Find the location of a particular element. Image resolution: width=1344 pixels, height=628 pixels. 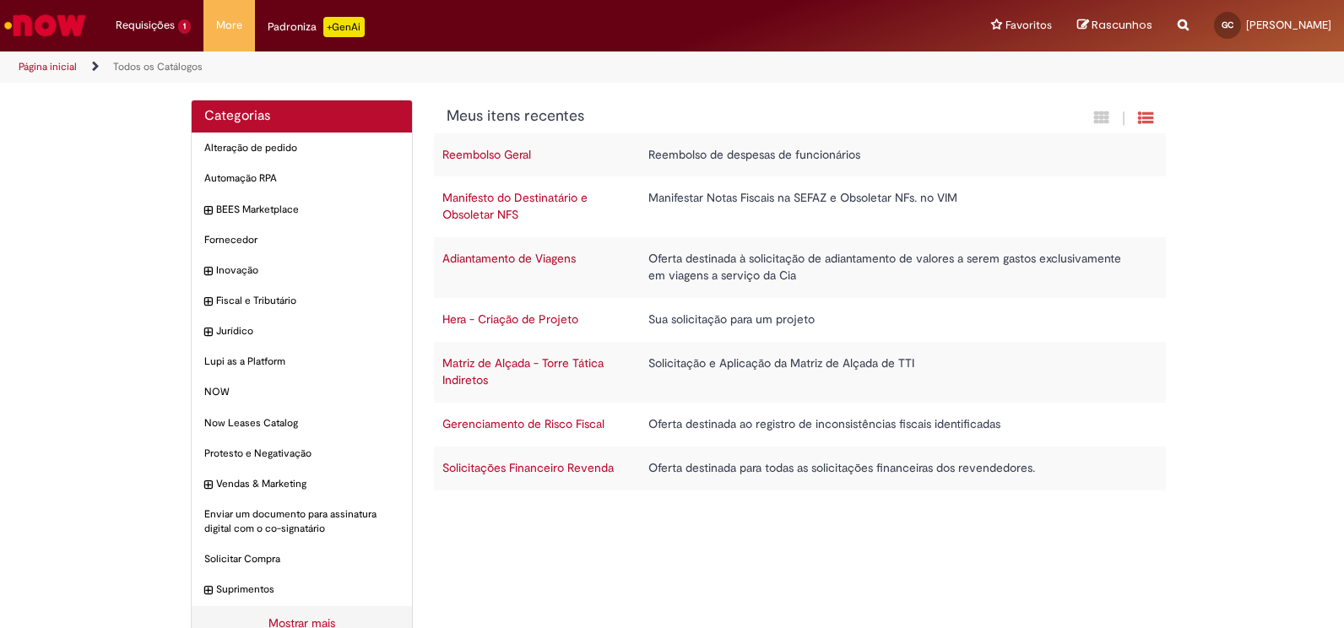

a: Adiantamento de Viagens is located at coordinates (509, 258).